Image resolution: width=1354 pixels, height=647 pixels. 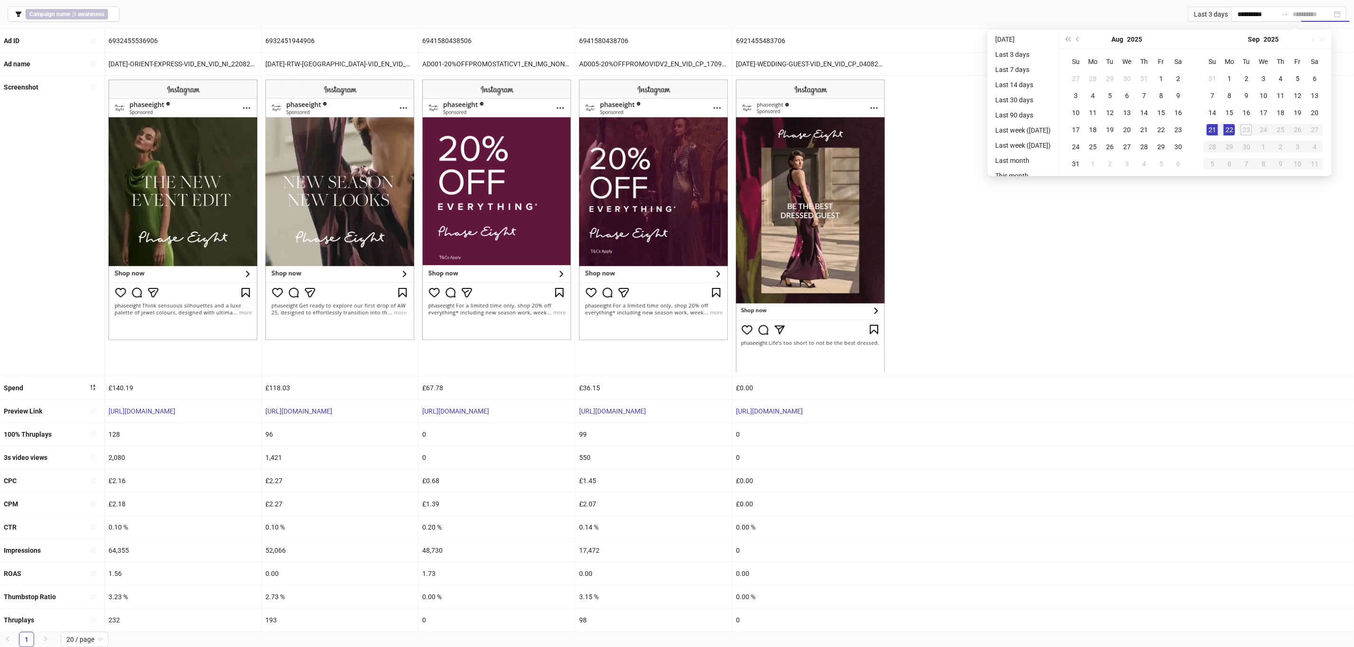 What do you see at coordinates (1076, 113) in the screenshot?
I see `td: 2025-08-10` at bounding box center [1076, 113].